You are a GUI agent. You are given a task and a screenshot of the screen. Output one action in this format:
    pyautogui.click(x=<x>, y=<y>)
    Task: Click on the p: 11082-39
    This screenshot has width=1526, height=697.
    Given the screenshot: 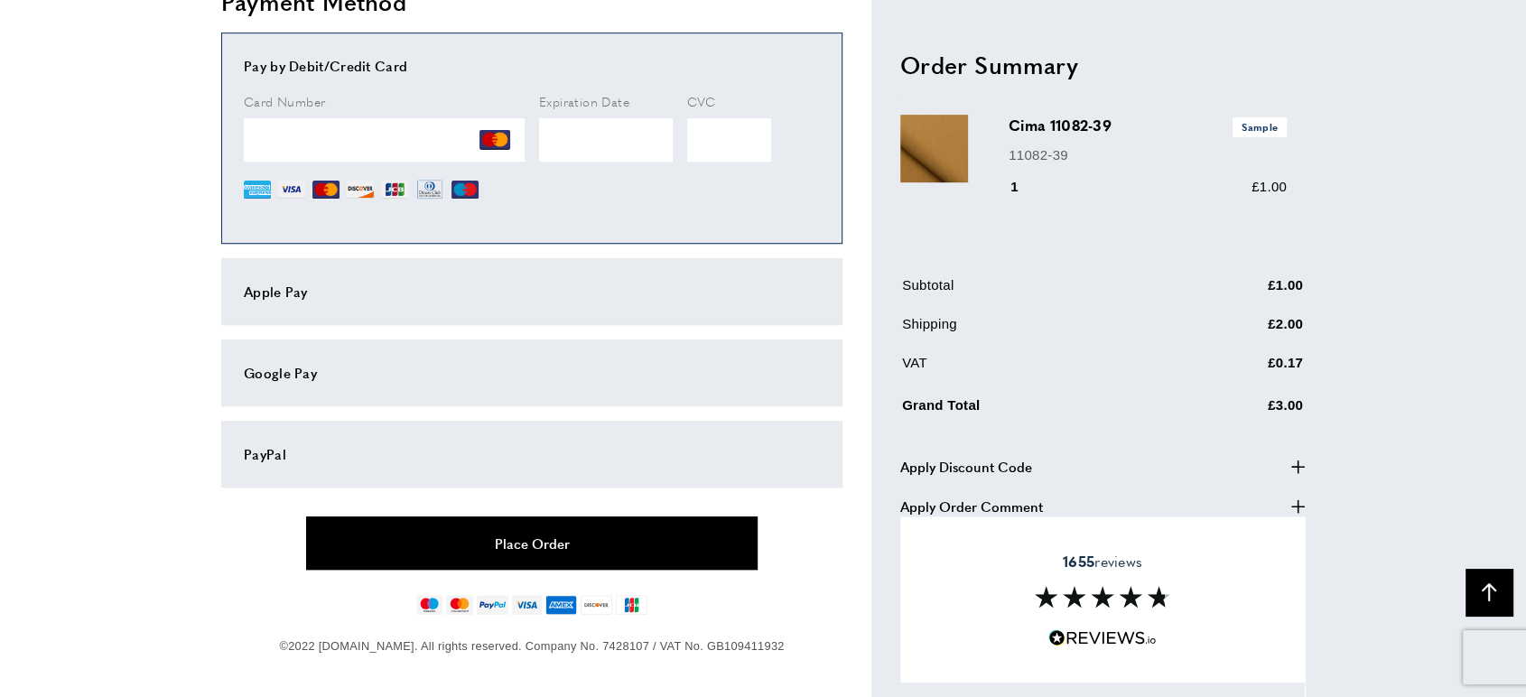 What is the action you would take?
    pyautogui.click(x=1148, y=155)
    